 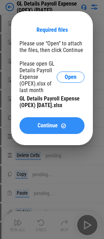 What do you see at coordinates (71, 77) in the screenshot?
I see `span: Open` at bounding box center [71, 77].